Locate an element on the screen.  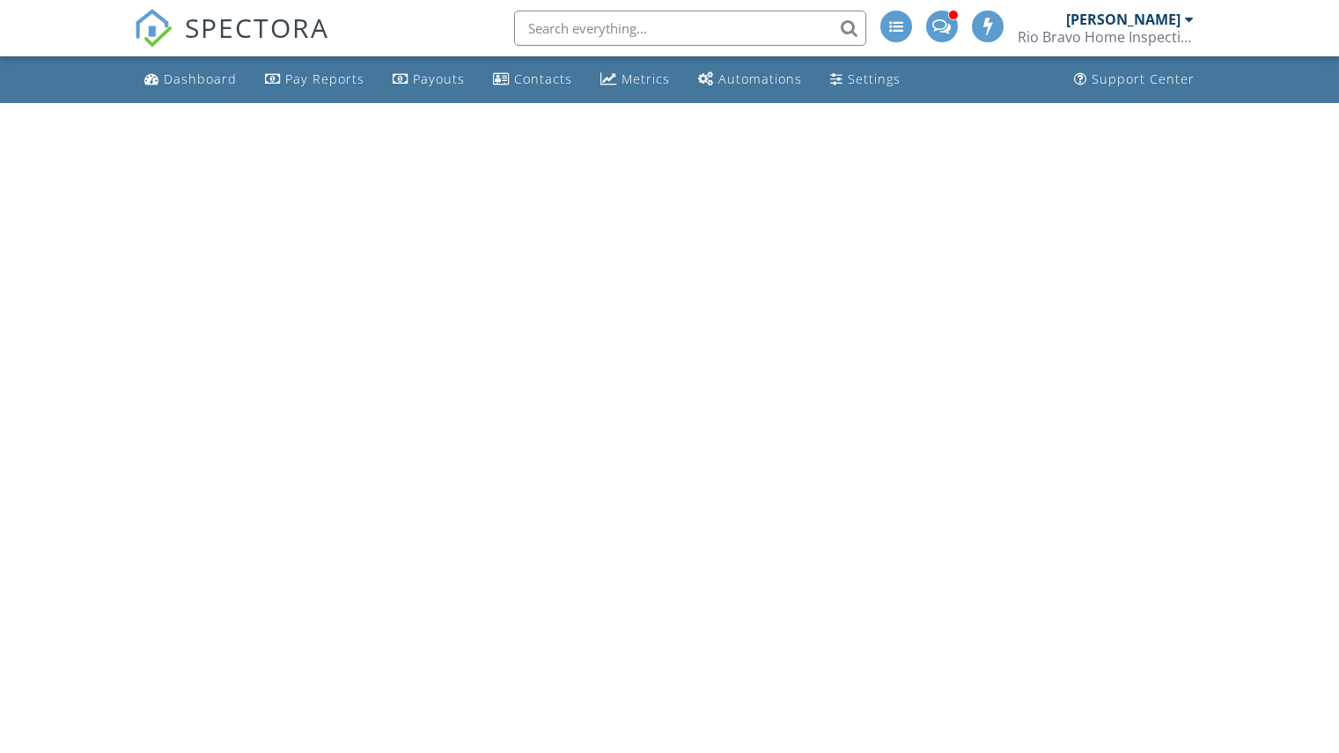
div: Dashboard is located at coordinates (200, 78).